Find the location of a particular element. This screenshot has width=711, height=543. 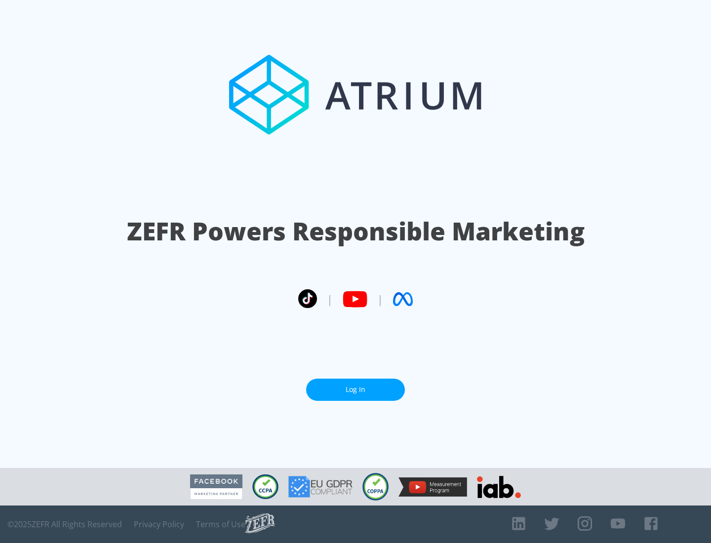

img: Facebook Marketing Partner is located at coordinates (216, 487).